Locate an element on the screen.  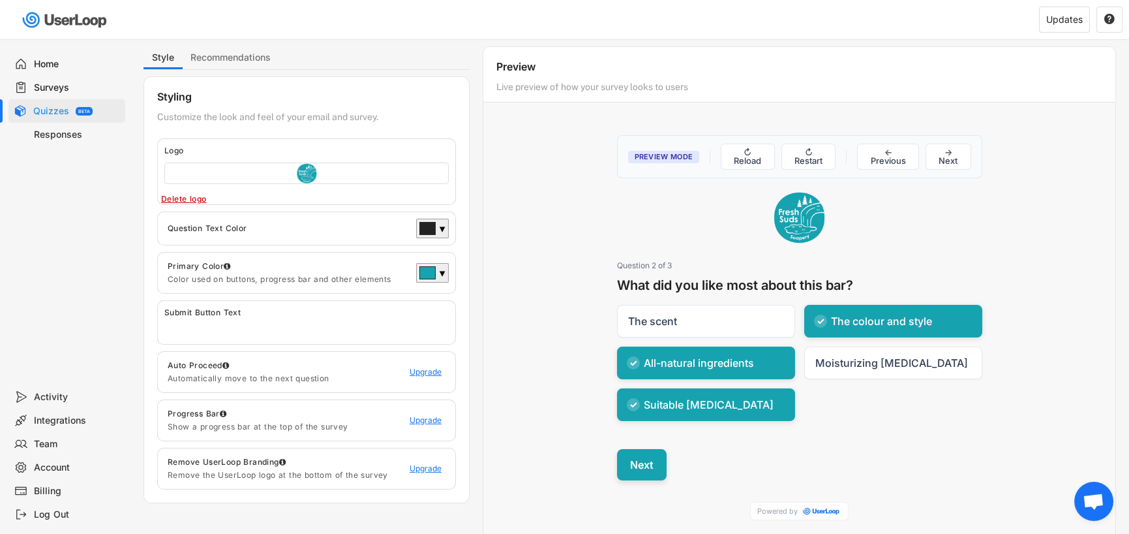
label: The scent is located at coordinates (706, 321).